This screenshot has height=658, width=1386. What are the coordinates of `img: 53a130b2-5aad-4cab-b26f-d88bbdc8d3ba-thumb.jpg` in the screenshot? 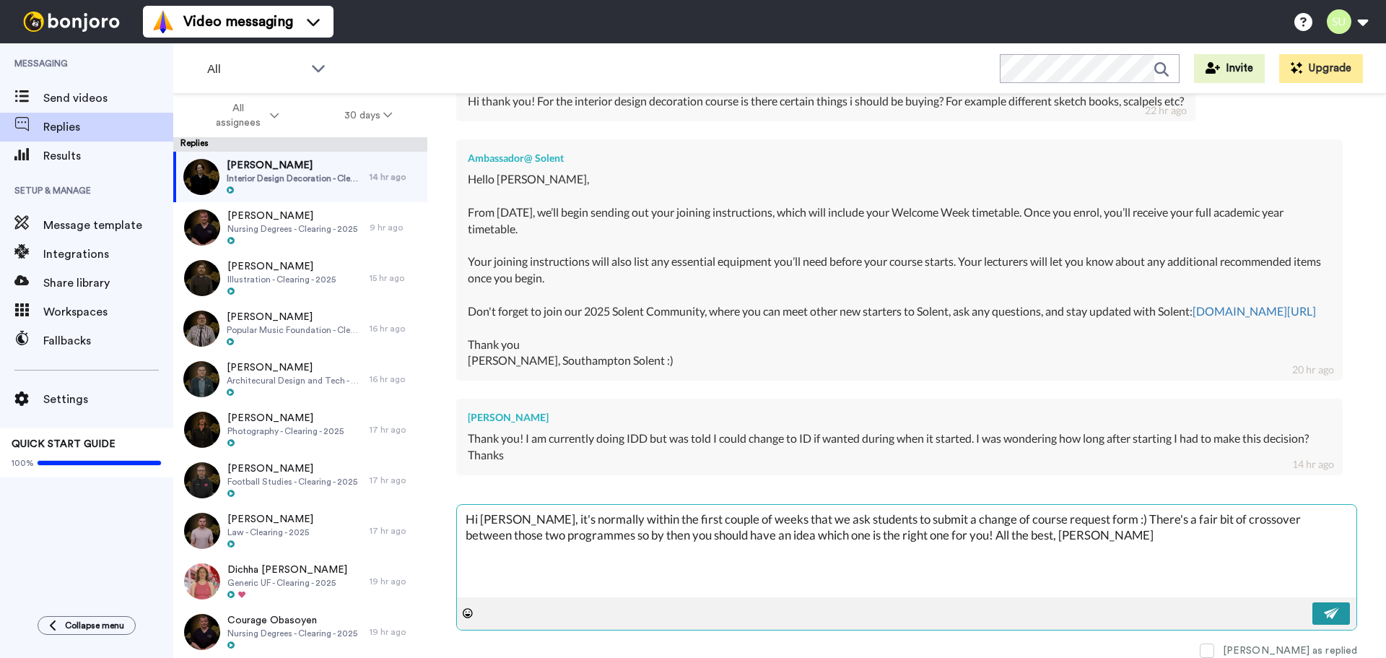 It's located at (202, 531).